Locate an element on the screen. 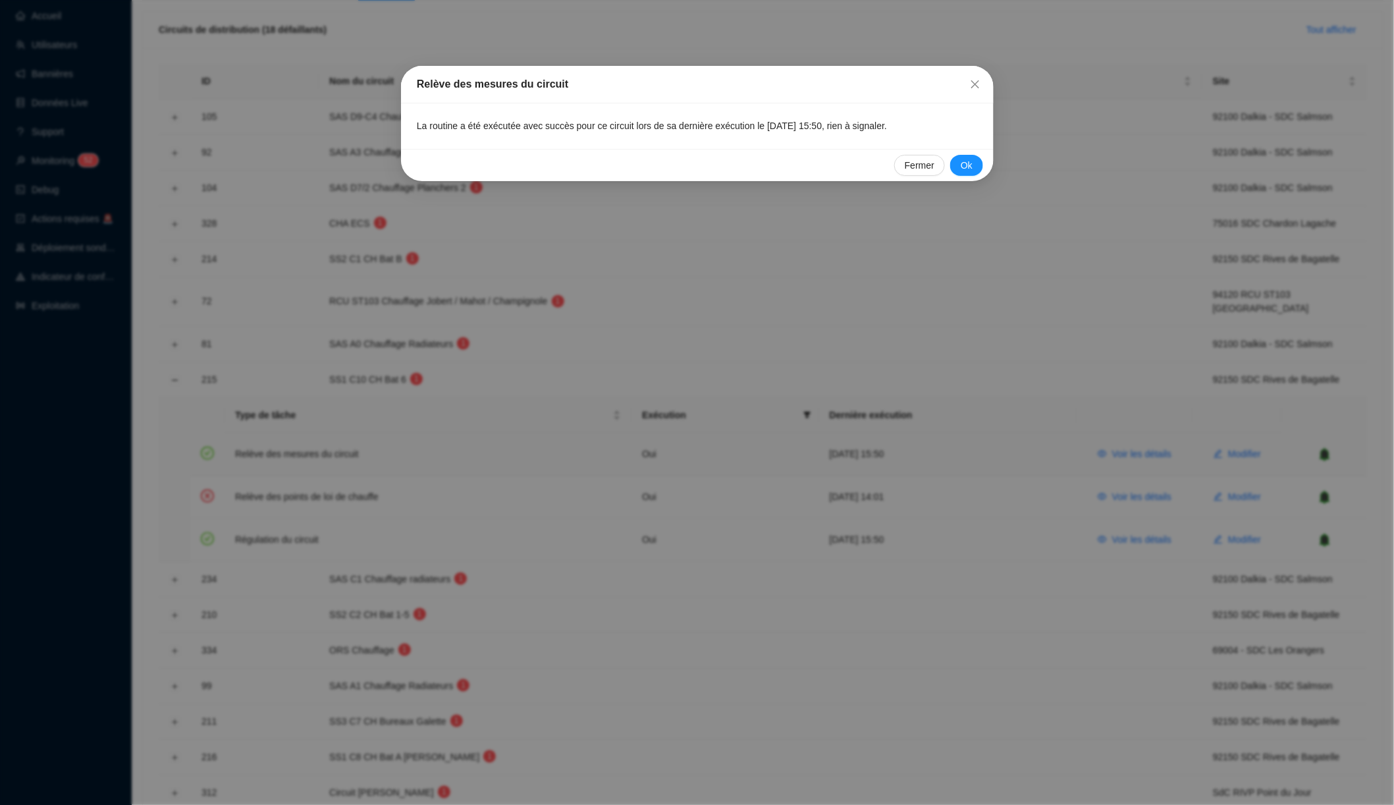  span: Ok is located at coordinates (966, 165).